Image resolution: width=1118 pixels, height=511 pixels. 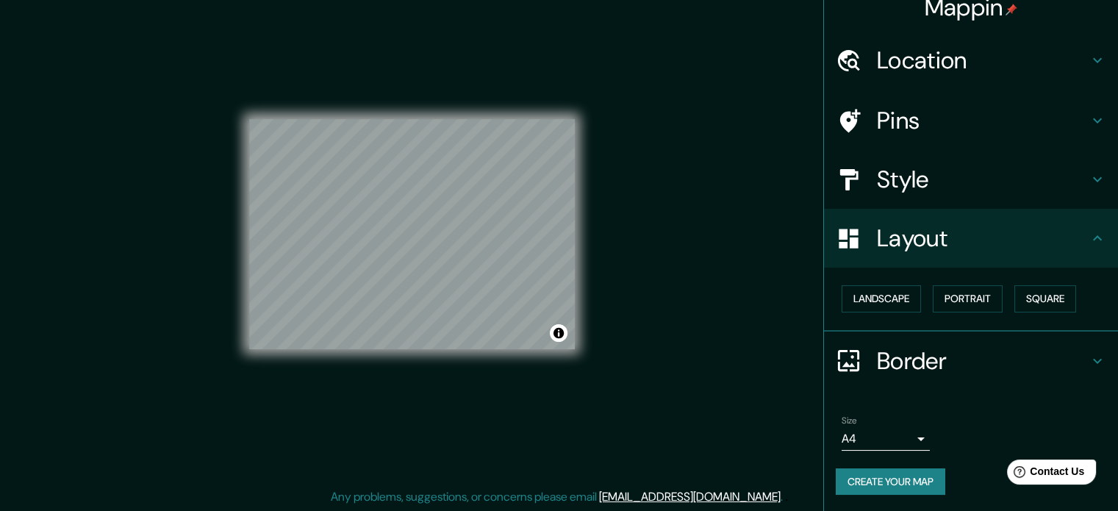 I want to click on div: Border, so click(x=971, y=361).